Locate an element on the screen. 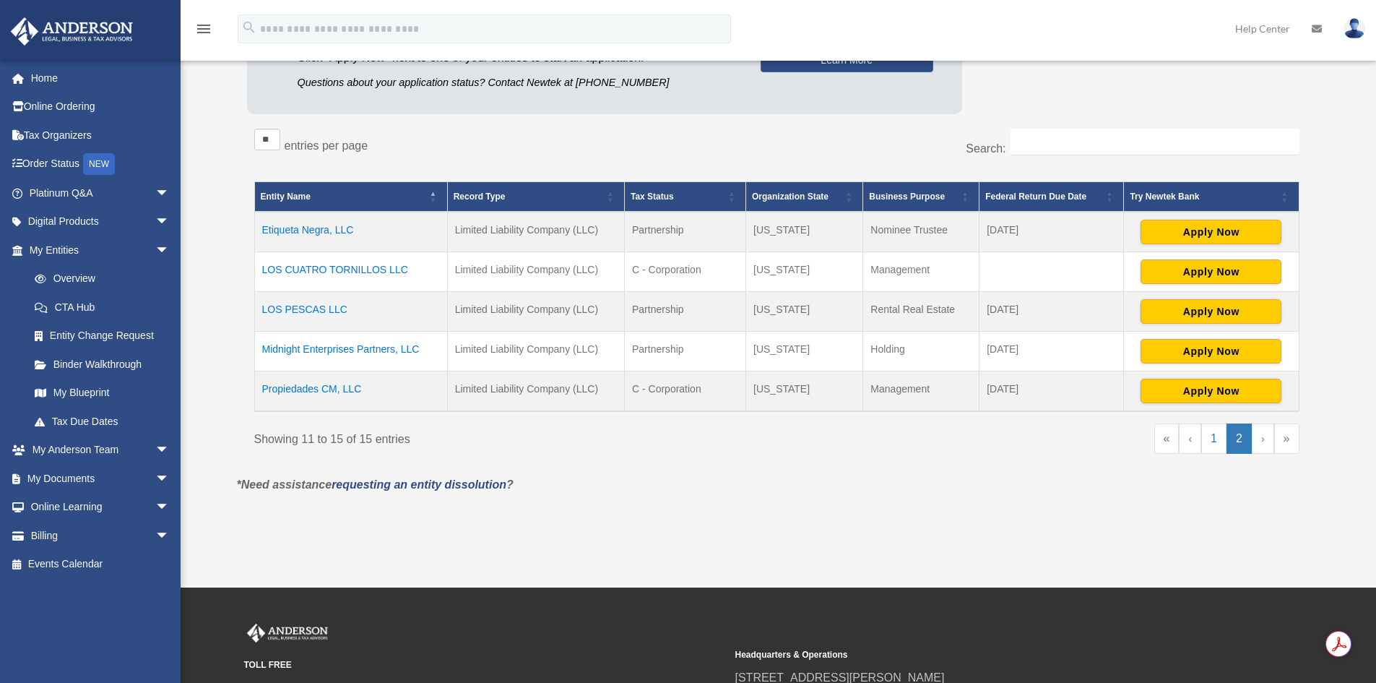 Image resolution: width=1376 pixels, height=683 pixels. div: Showing 11 to 15 of 15 entries is located at coordinates (510, 436).